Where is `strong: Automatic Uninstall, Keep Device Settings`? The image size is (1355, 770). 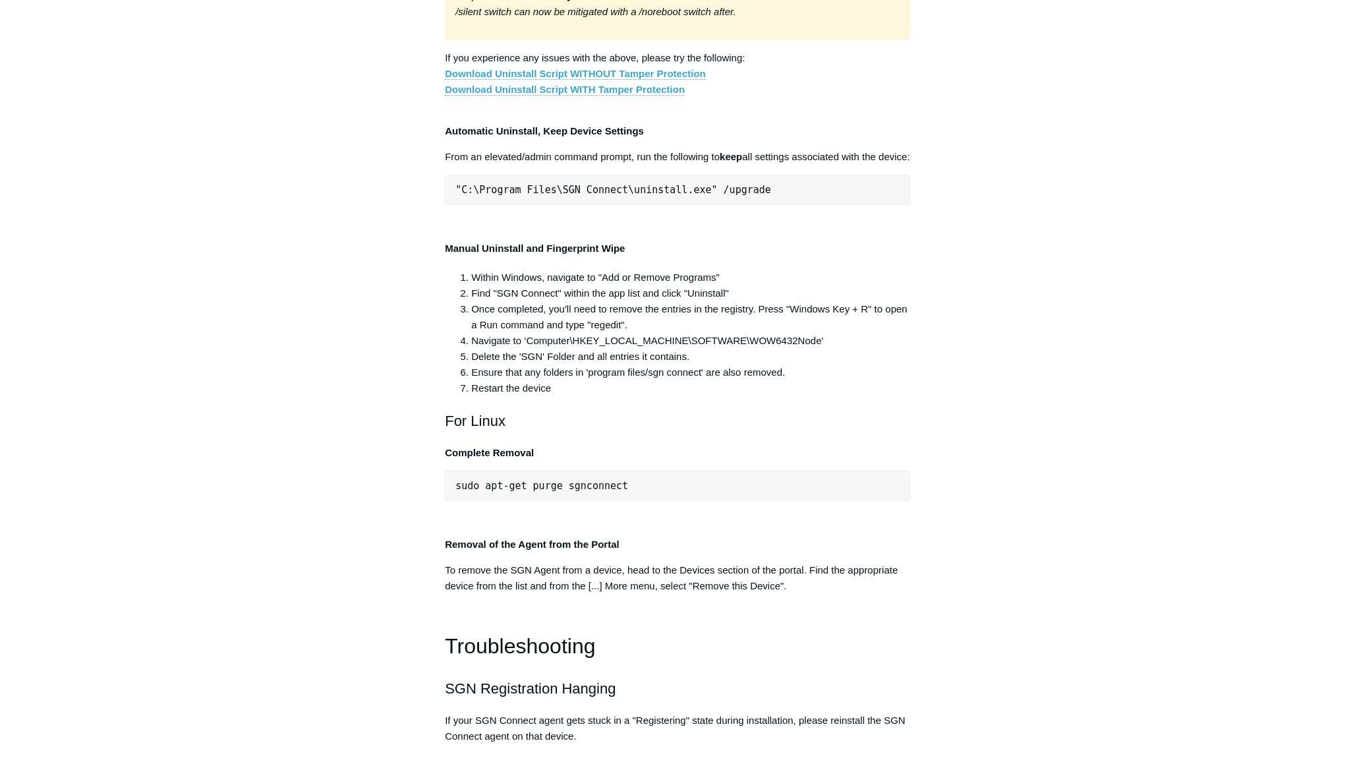
strong: Automatic Uninstall, Keep Device Settings is located at coordinates (544, 130).